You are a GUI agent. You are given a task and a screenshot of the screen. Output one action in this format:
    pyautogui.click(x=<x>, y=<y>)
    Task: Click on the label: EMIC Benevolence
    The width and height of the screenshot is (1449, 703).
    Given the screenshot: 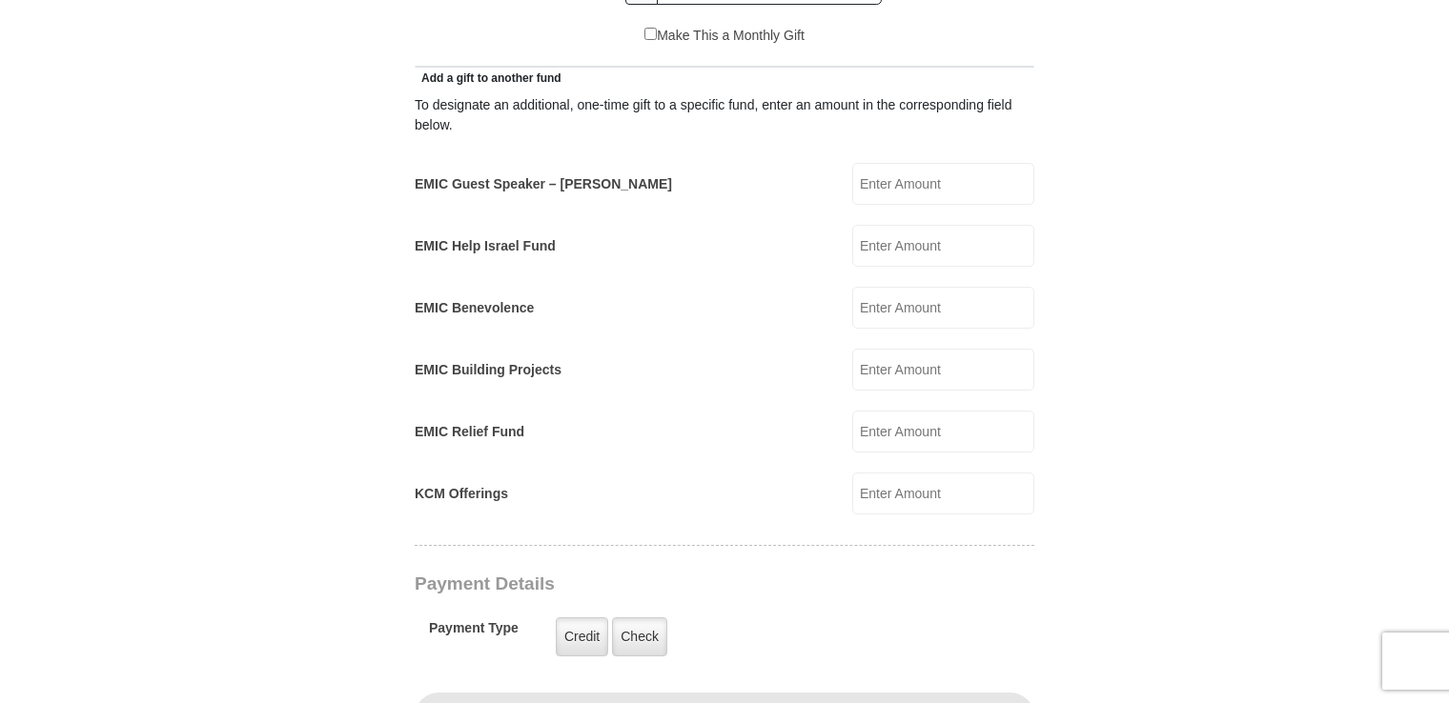 What is the action you would take?
    pyautogui.click(x=474, y=308)
    